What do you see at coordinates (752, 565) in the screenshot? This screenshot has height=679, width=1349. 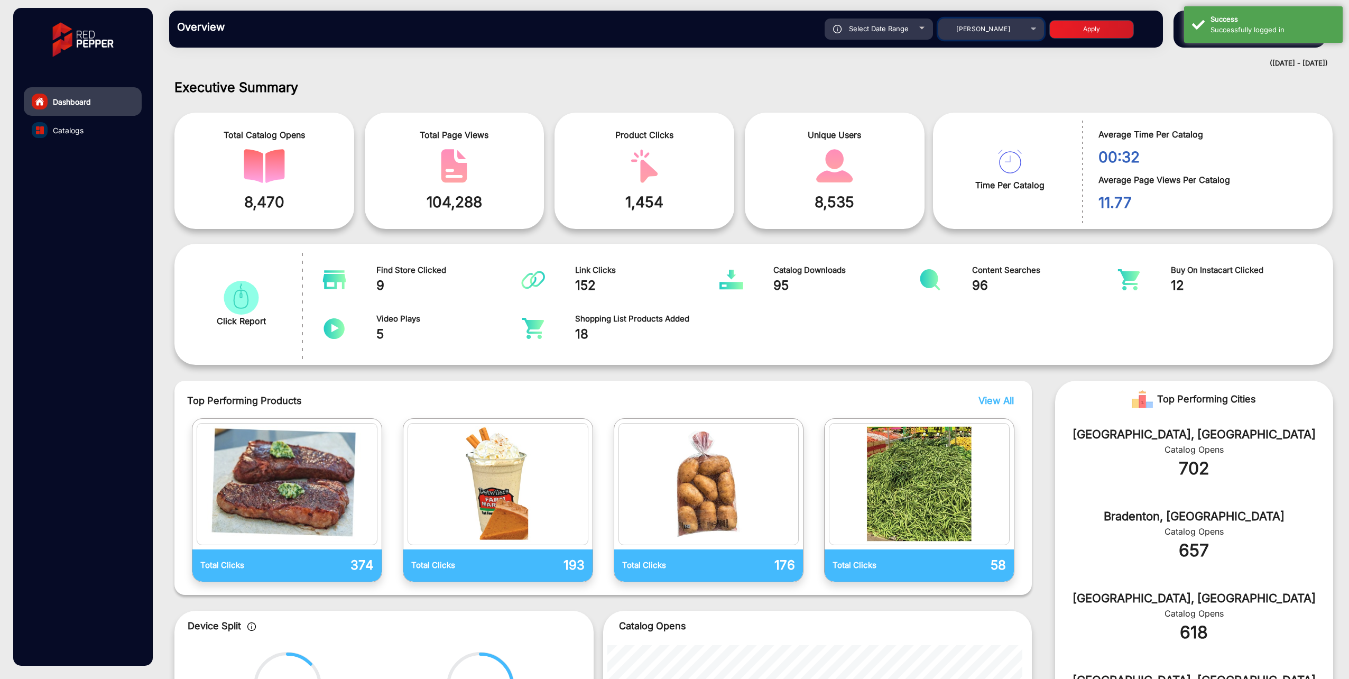 I see `p: 176` at bounding box center [752, 565].